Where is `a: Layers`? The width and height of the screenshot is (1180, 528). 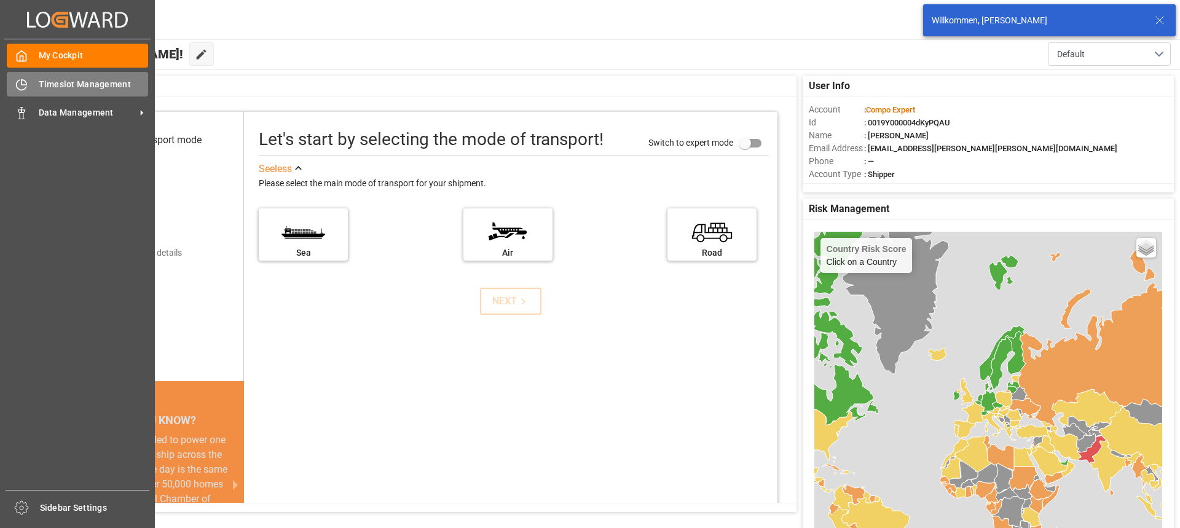
a: Layers is located at coordinates (1146, 248).